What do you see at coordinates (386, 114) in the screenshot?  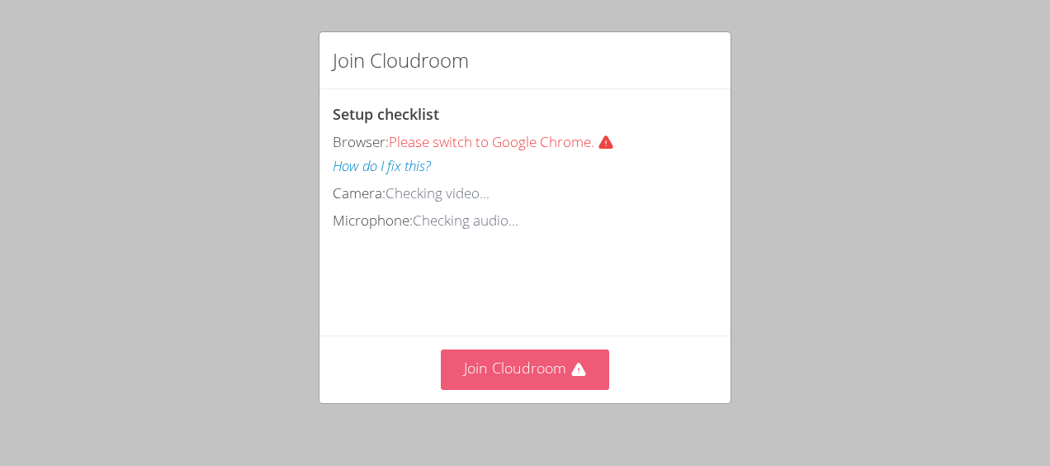 I see `span: Setup checklist` at bounding box center [386, 114].